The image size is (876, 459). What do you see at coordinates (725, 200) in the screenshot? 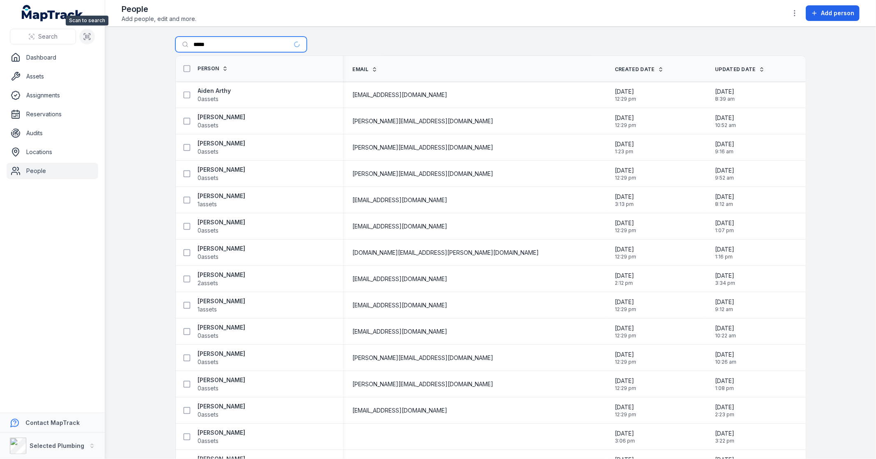
I see `time: 02/09/2025, 8:12:41 am` at bounding box center [725, 200].